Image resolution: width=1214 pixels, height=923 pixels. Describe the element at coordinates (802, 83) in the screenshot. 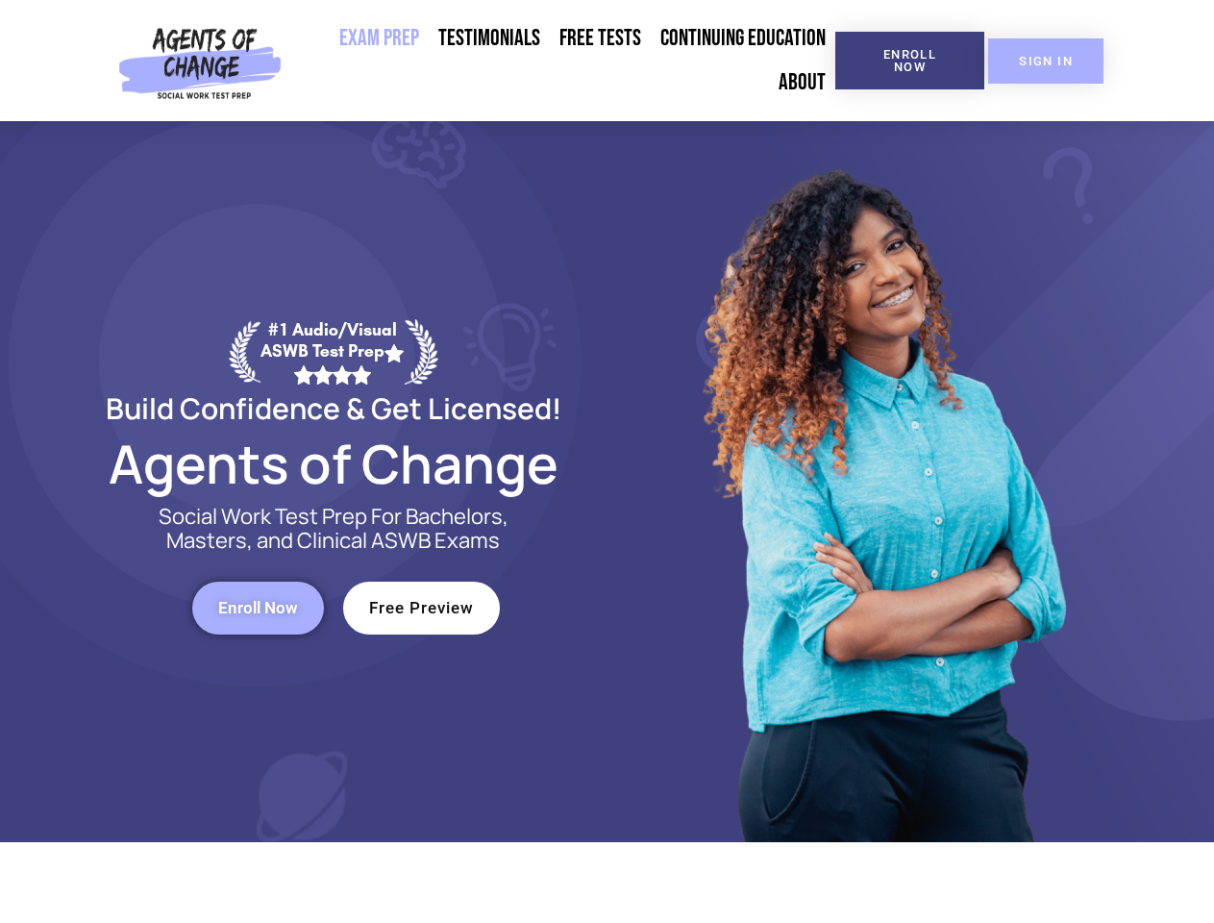

I see `a: About` at that location.